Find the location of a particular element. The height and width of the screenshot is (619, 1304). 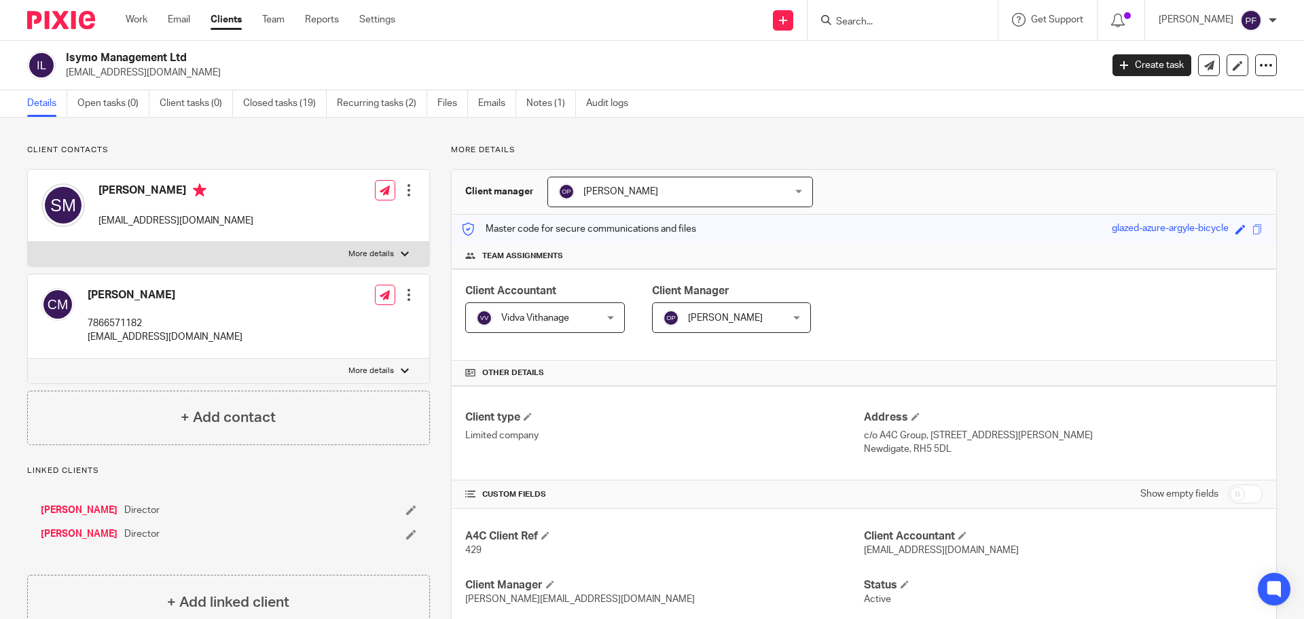

p: Client contacts is located at coordinates (228, 150).